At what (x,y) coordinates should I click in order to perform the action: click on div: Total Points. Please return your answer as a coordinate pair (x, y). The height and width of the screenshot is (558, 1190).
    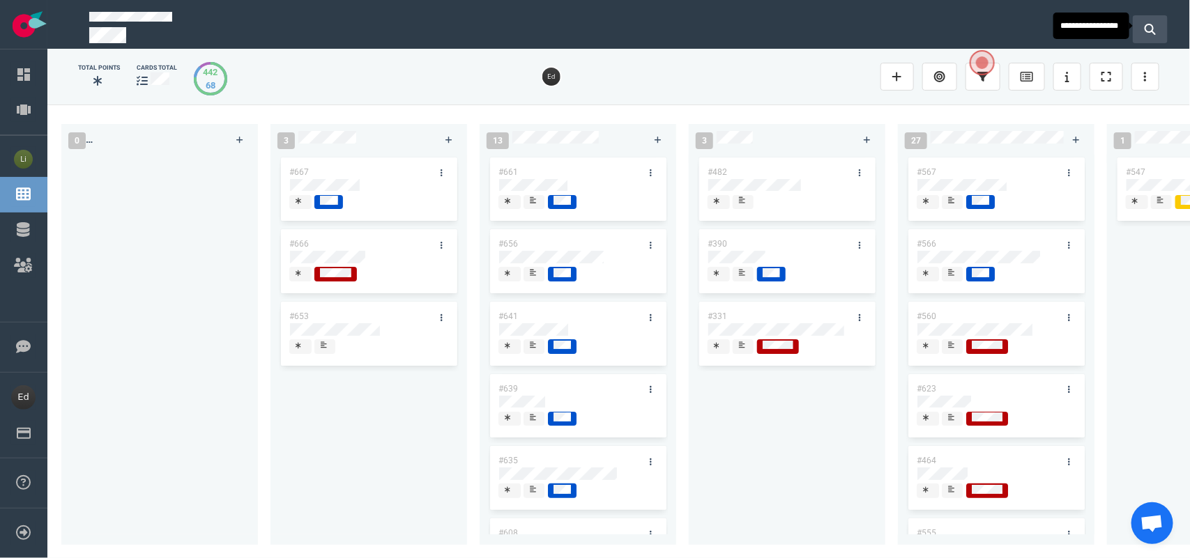
    Looking at the image, I should click on (99, 68).